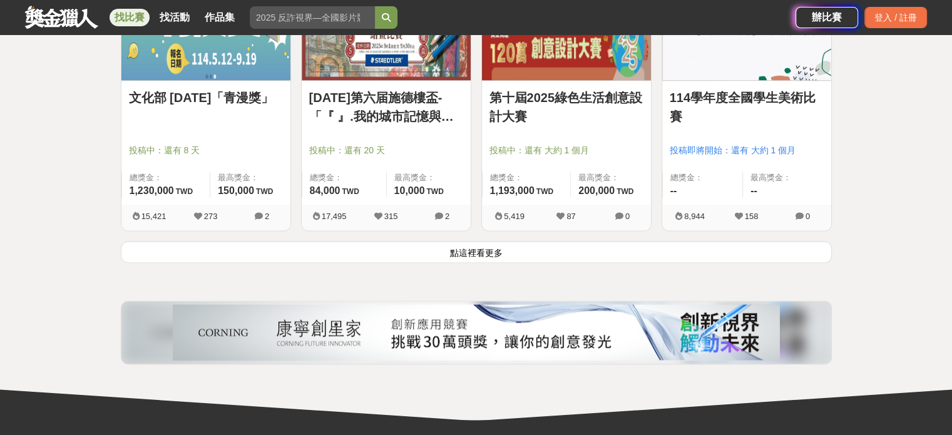 This screenshot has width=952, height=435. I want to click on a: 作品集, so click(220, 18).